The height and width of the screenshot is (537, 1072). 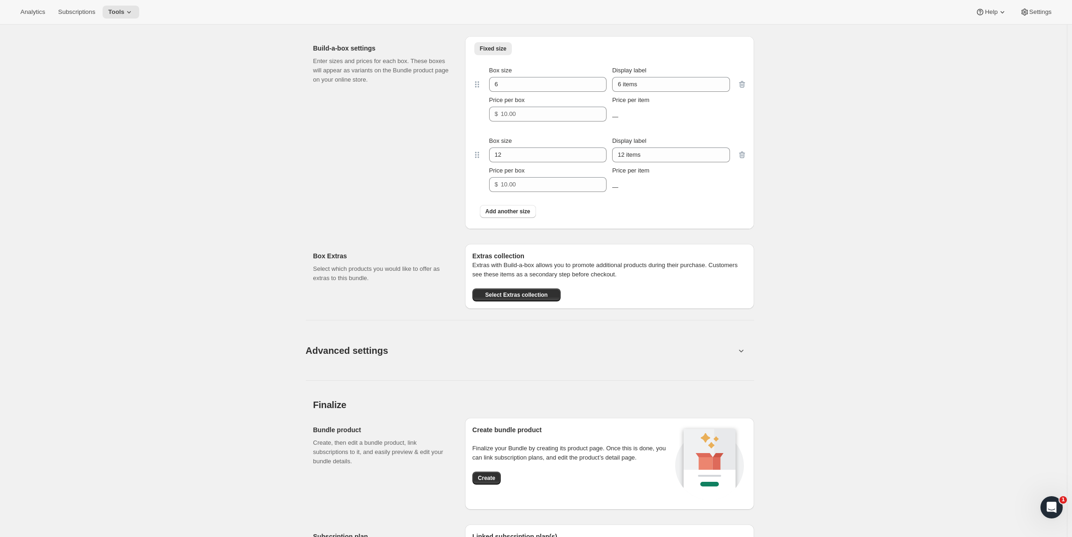 I want to click on p: Select which products you would like to offer as extras to this bundle., so click(x=381, y=274).